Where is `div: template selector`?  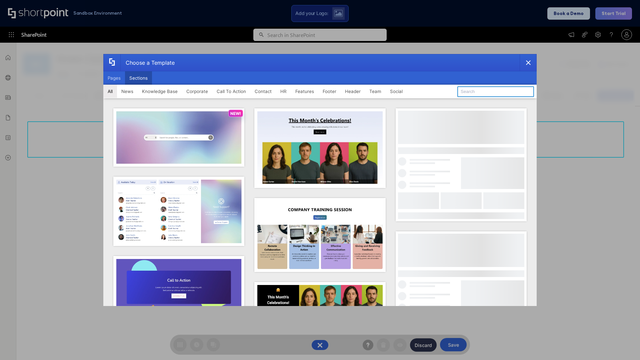 div: template selector is located at coordinates (320, 180).